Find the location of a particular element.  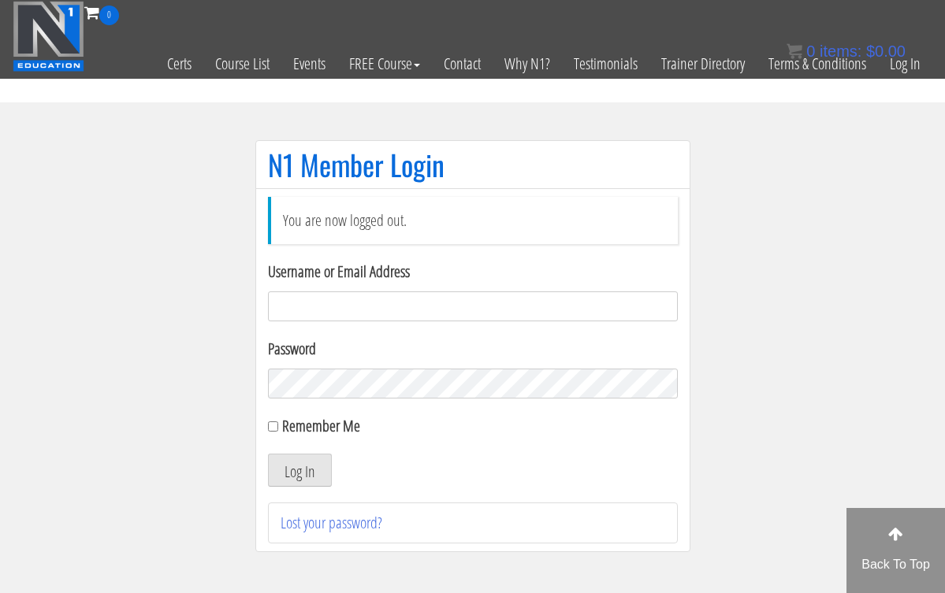

img: n1-education is located at coordinates (48, 36).